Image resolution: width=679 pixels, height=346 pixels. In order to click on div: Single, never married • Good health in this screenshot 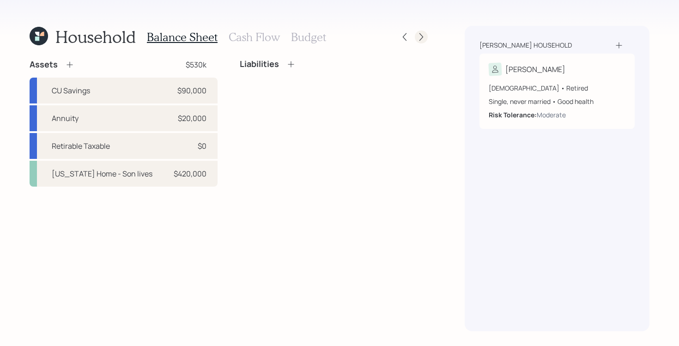, I will do `click(557, 101)`.